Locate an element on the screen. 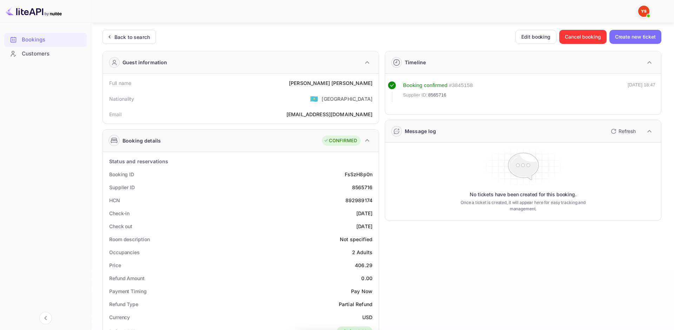 This screenshot has width=674, height=330. div: Email is located at coordinates (115, 114).